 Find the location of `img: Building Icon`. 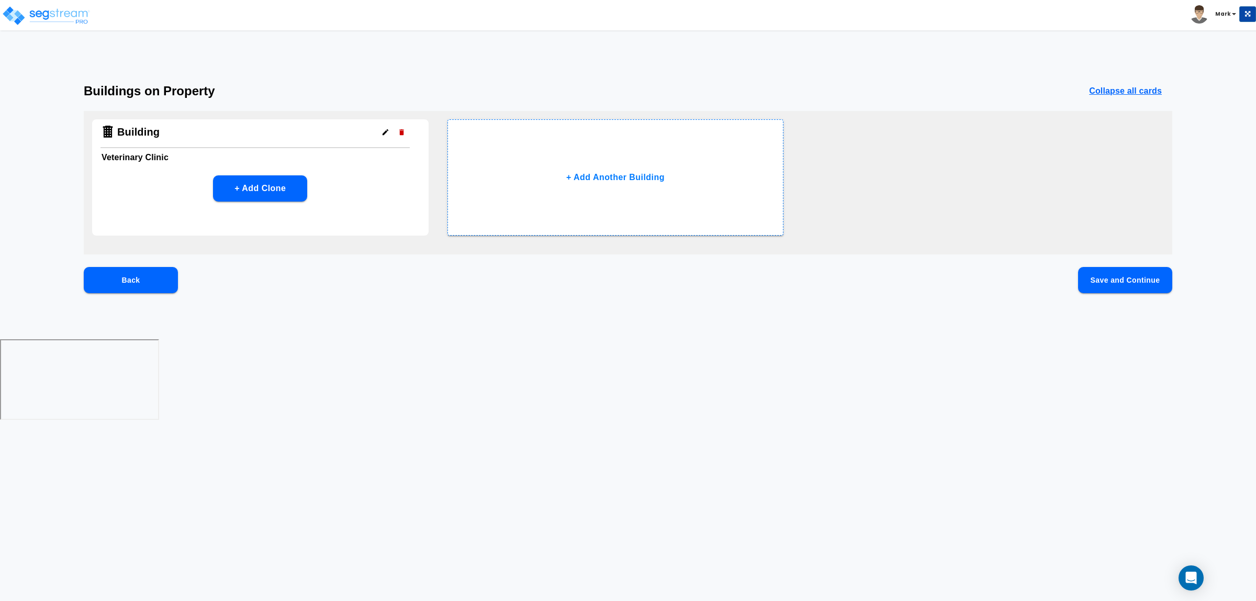

img: Building Icon is located at coordinates (108, 132).